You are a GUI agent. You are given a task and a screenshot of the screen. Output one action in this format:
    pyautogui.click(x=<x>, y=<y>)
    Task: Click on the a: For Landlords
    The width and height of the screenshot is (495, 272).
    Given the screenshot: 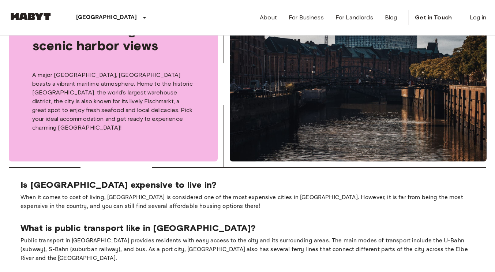 What is the action you would take?
    pyautogui.click(x=354, y=18)
    